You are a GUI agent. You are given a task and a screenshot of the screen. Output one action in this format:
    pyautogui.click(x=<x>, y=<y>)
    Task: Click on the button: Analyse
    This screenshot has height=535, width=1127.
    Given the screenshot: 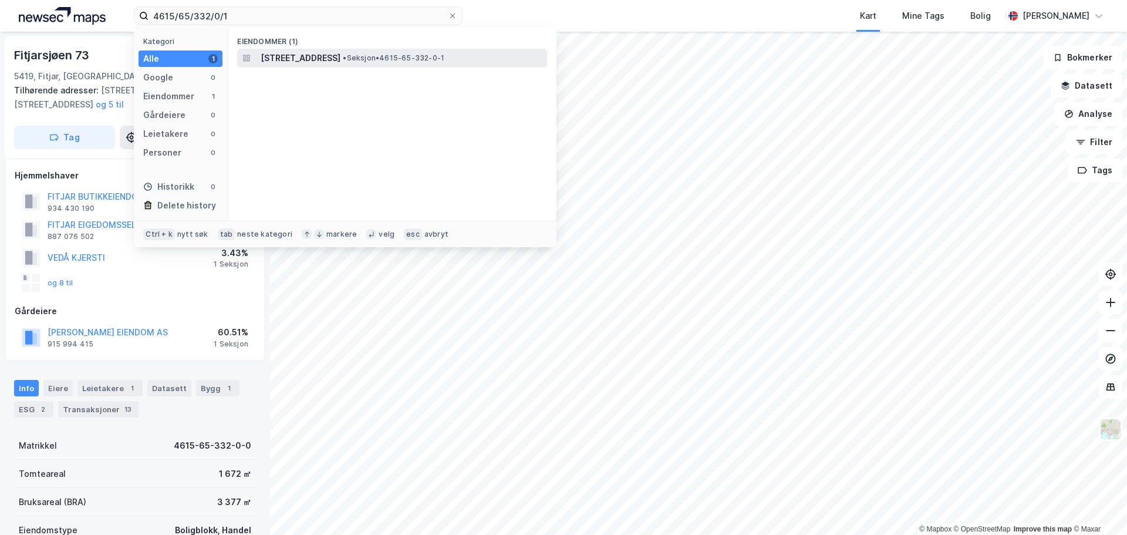 What is the action you would take?
    pyautogui.click(x=1088, y=114)
    